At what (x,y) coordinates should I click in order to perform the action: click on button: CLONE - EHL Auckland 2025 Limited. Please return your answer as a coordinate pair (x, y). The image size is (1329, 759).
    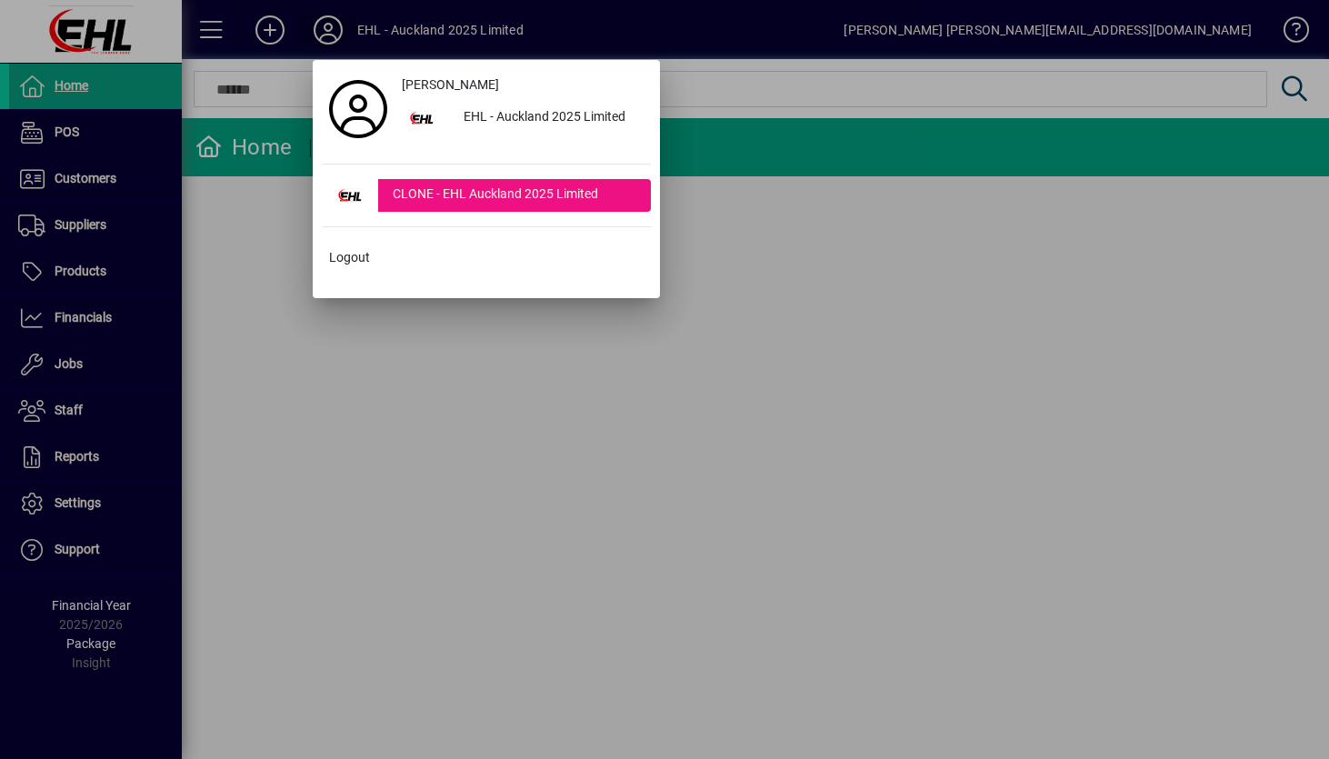
    Looking at the image, I should click on (486, 195).